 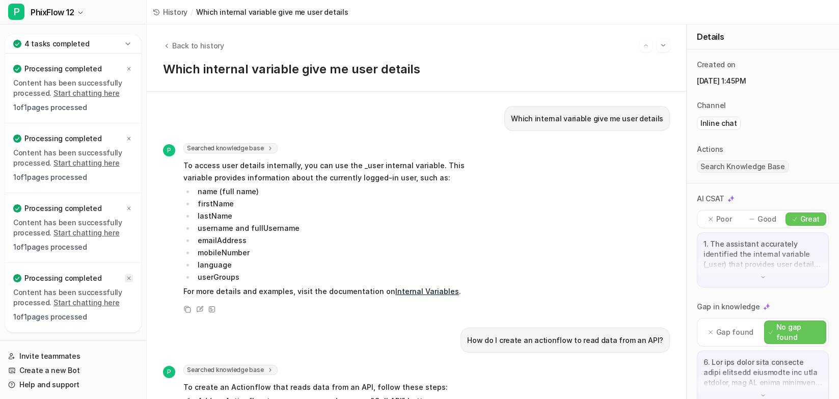 I want to click on p: 1. The assistant accurately identified the internal variable (_user) that provides user details a..., so click(x=763, y=254).